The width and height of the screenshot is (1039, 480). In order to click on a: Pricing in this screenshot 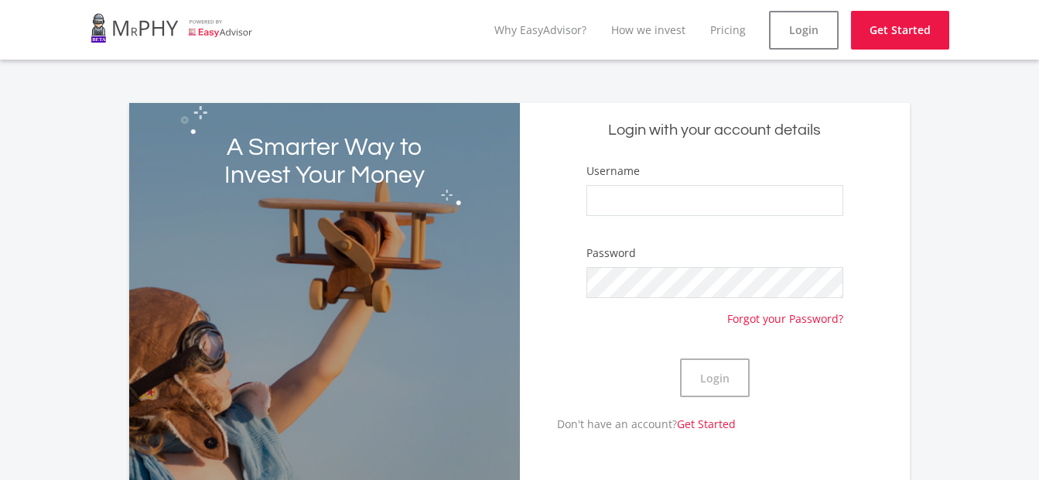, I will do `click(728, 29)`.